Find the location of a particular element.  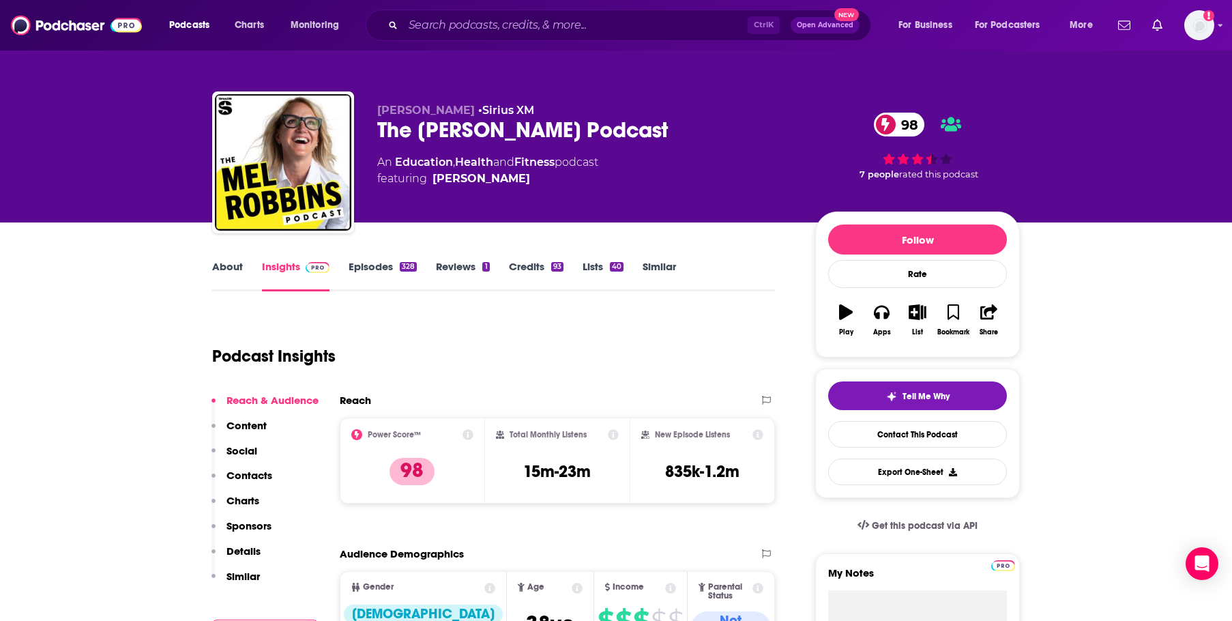

span: and is located at coordinates (504, 162).